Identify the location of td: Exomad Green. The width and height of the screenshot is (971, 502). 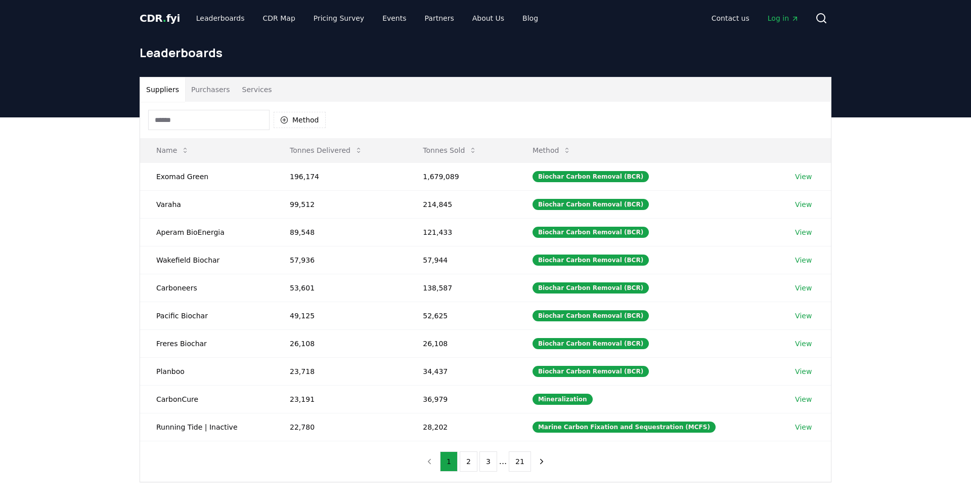
(207, 176).